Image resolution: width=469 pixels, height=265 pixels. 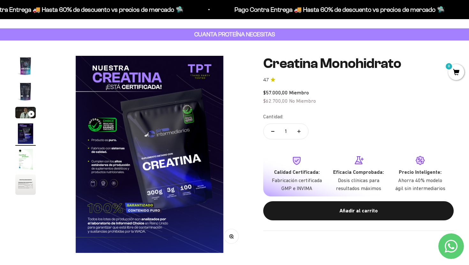 I want to click on button: Ir al artículo 1, so click(x=26, y=67).